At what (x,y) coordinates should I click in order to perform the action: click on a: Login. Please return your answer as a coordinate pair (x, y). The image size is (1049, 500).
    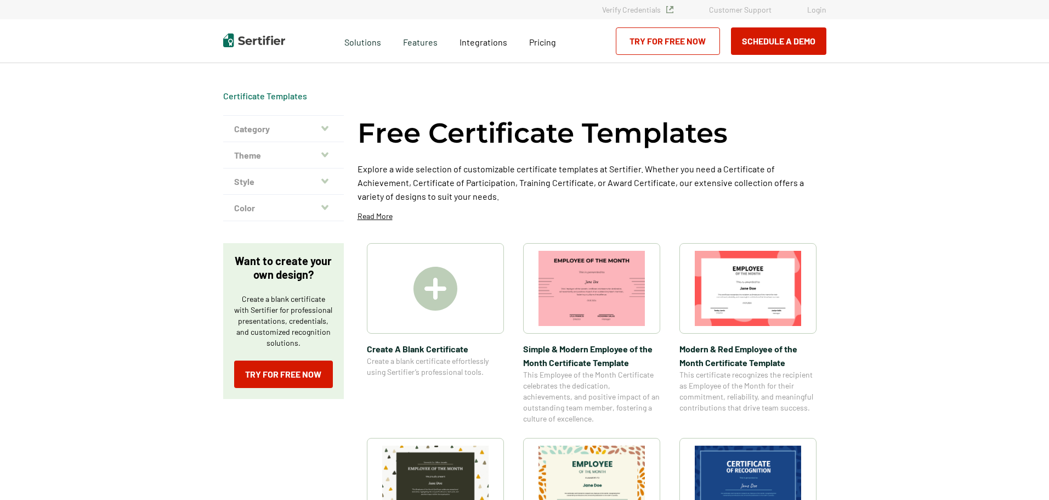
    Looking at the image, I should click on (817, 9).